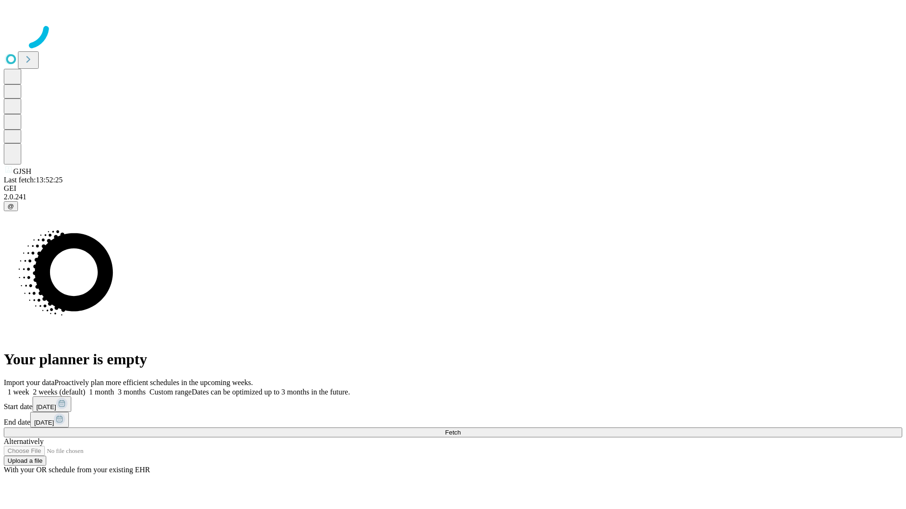  What do you see at coordinates (452, 433) in the screenshot?
I see `span: Fetch` at bounding box center [452, 433].